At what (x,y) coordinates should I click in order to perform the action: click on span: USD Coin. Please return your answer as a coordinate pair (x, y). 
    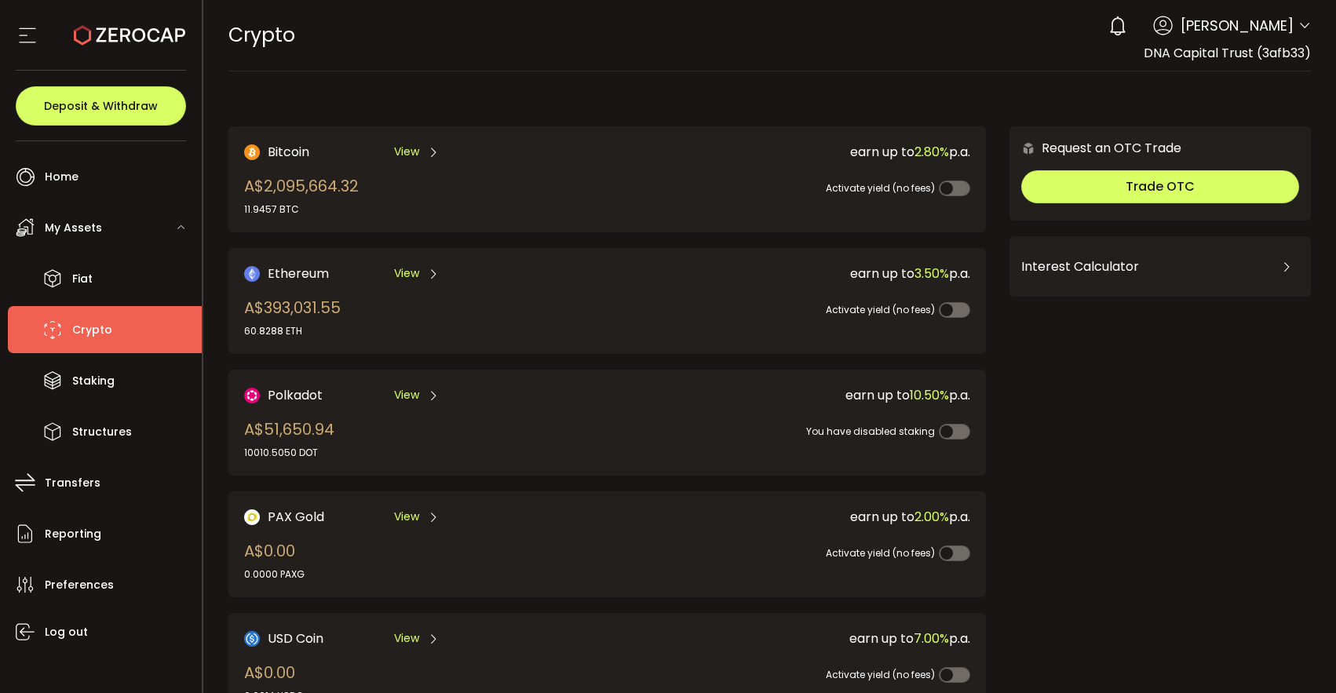
    Looking at the image, I should click on (295, 638).